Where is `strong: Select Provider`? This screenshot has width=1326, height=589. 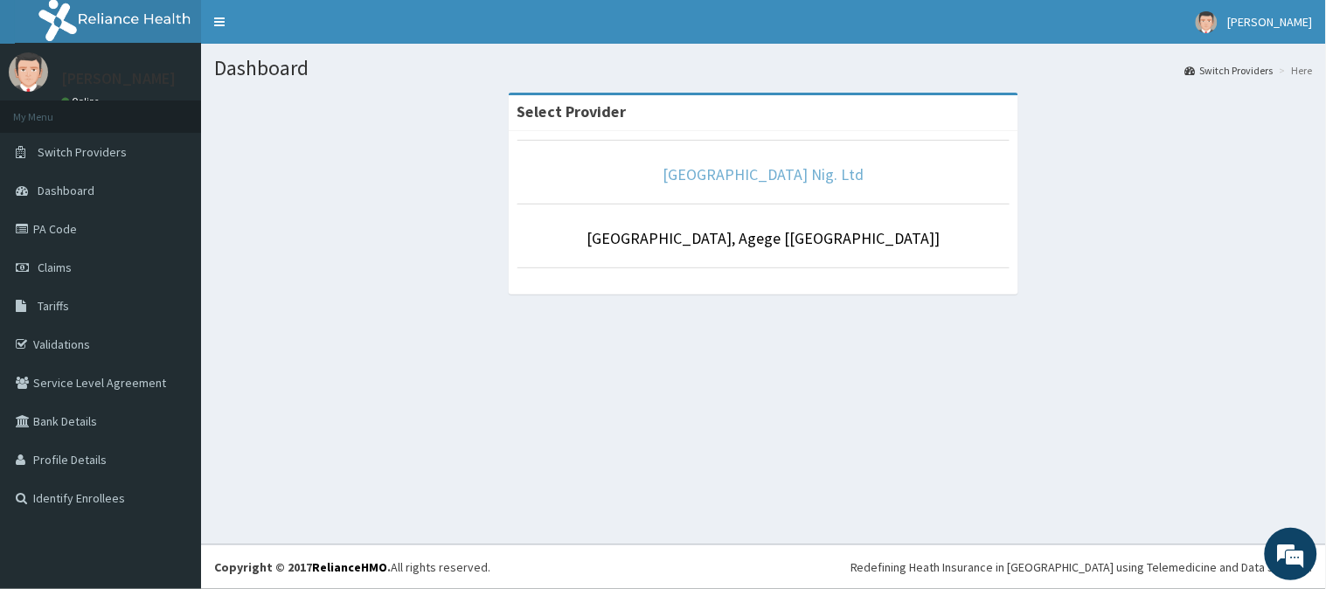 strong: Select Provider is located at coordinates (572, 111).